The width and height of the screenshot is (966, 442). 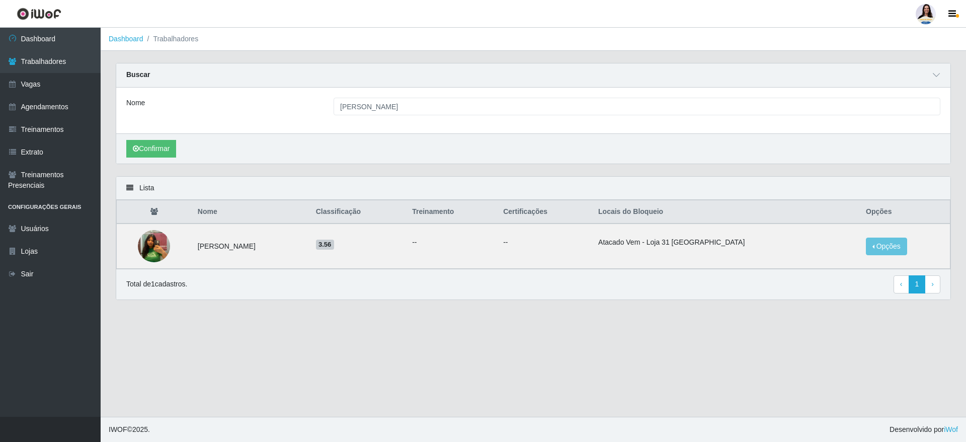 I want to click on button: Confirmar, so click(x=151, y=148).